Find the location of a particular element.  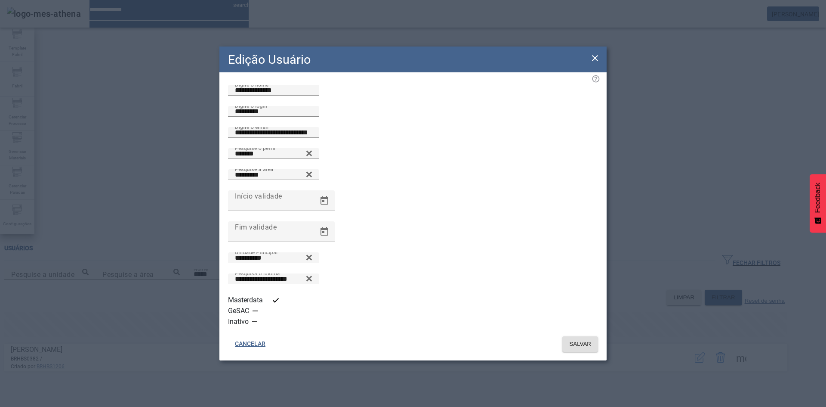

mat-label: Digite o email is located at coordinates (252, 127).